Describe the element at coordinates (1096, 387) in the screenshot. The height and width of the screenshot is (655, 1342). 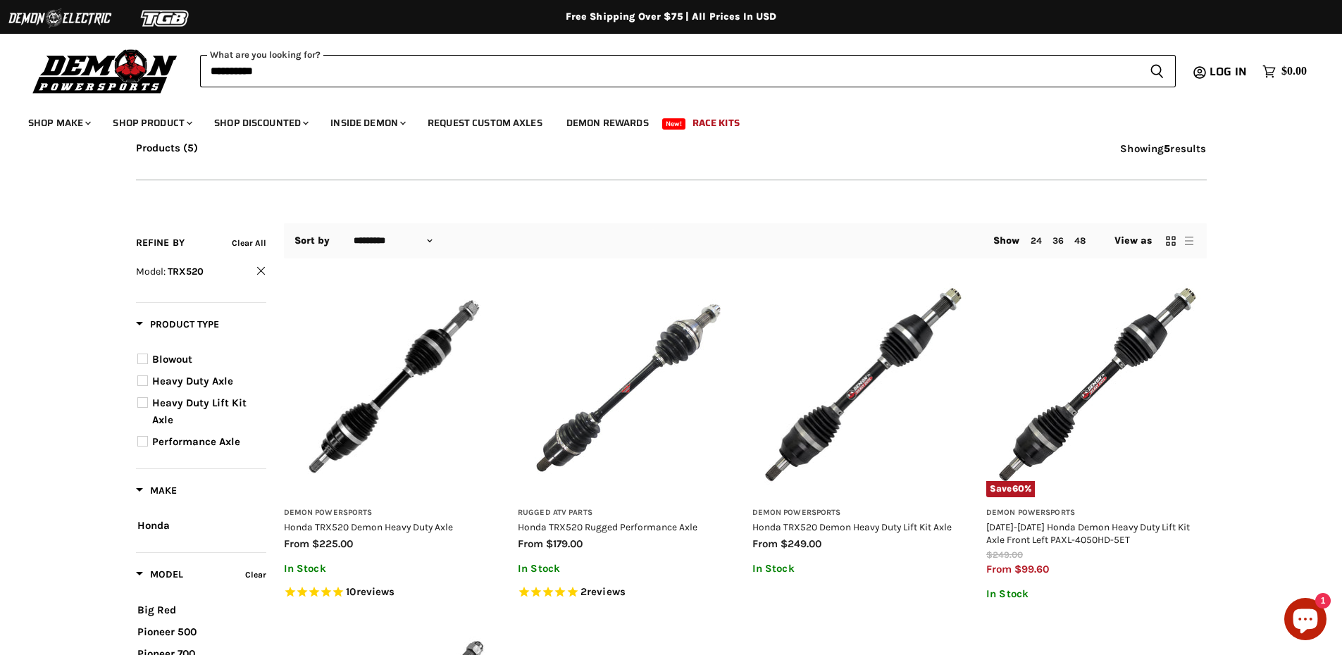
I see `img: 2014-2025 Honda Demon Heavy Duty Lift Kit Axle Front Left PAXL-4050HD-5ET` at that location.